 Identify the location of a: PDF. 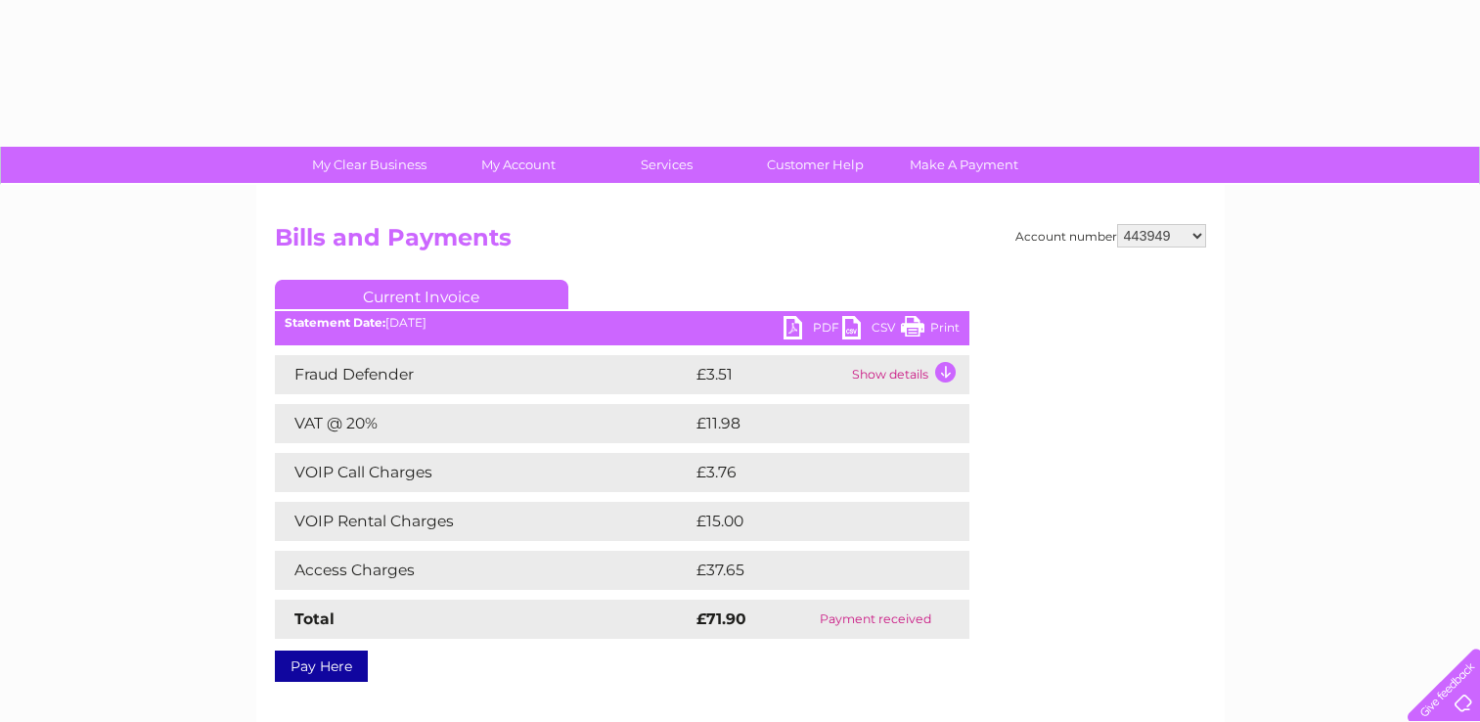
(813, 330).